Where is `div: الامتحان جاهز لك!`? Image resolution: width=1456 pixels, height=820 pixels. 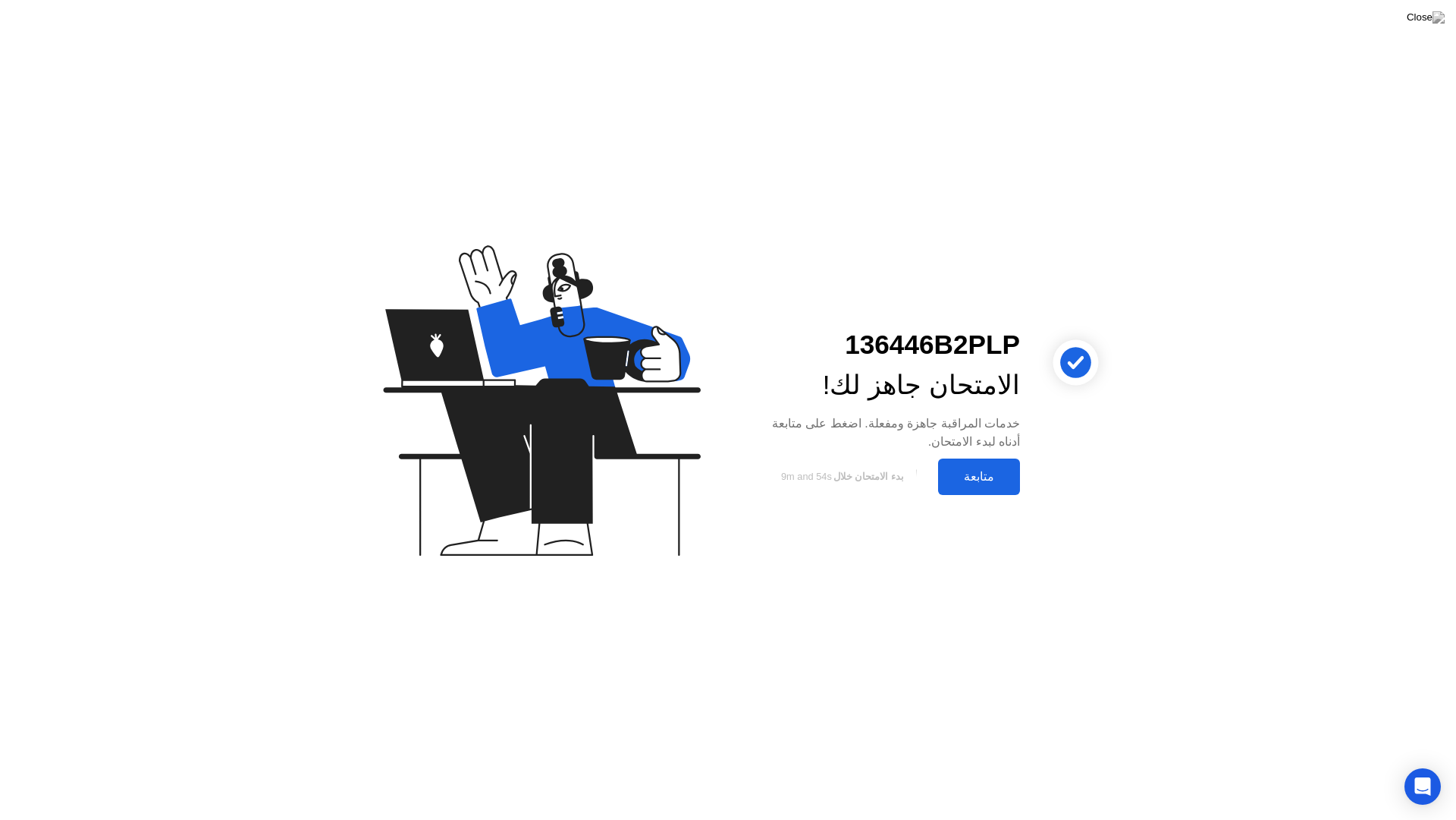 div: الامتحان جاهز لك! is located at coordinates (886, 385).